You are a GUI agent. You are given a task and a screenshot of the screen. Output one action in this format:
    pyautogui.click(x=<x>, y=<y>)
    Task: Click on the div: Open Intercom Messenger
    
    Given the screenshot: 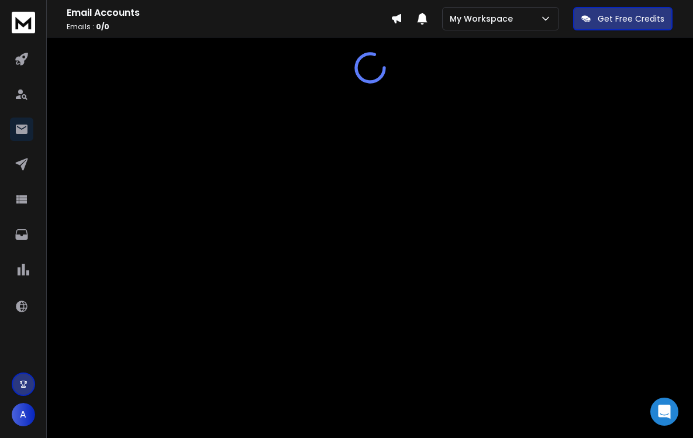 What is the action you would take?
    pyautogui.click(x=665, y=412)
    